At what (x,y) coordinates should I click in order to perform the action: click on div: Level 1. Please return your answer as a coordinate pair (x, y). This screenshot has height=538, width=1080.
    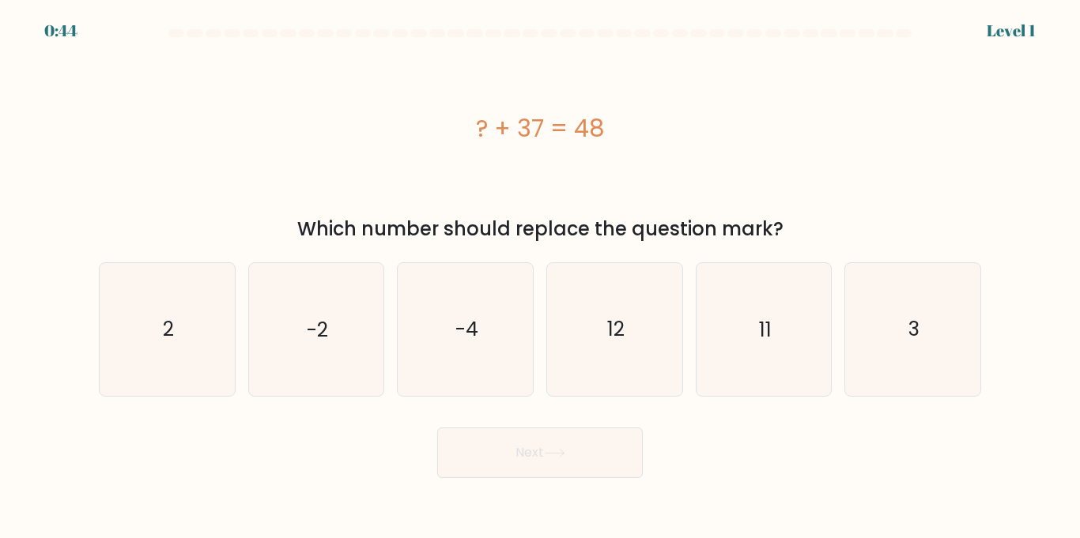
    Looking at the image, I should click on (1011, 31).